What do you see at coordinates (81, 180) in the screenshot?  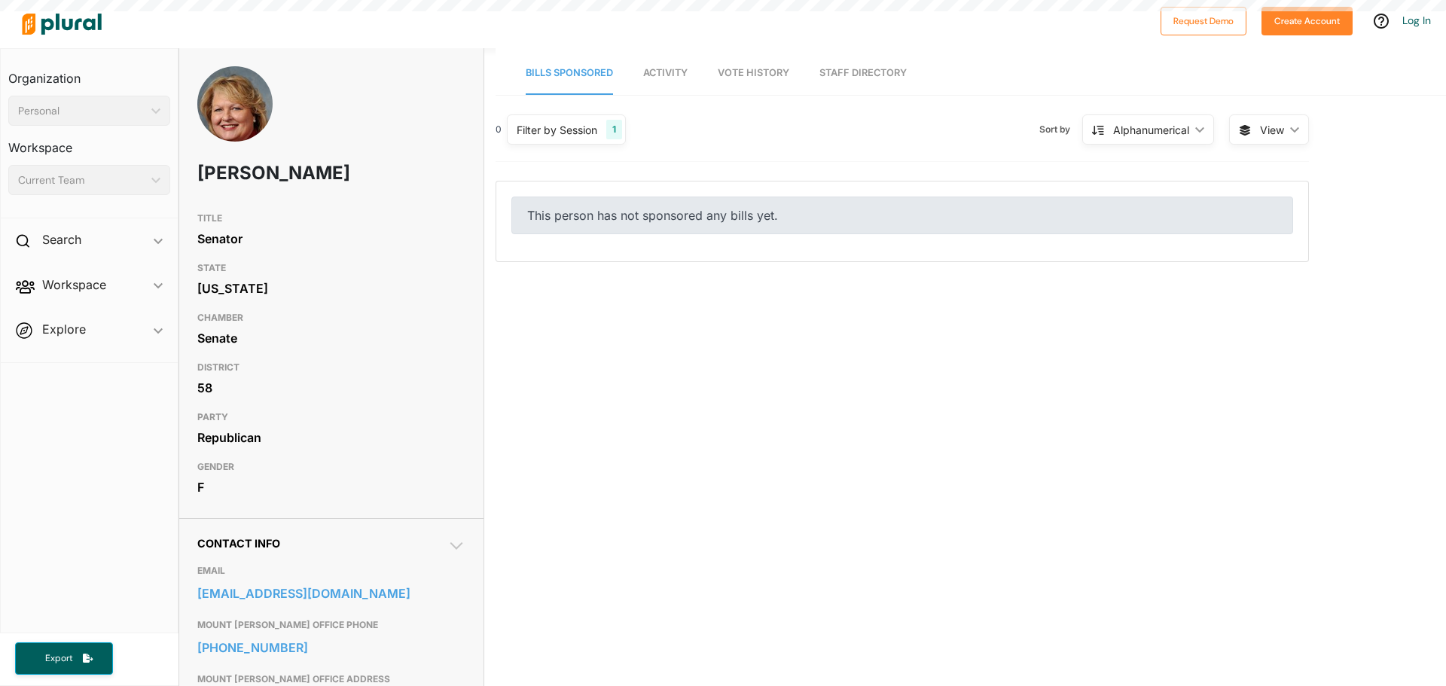 I see `div: Current Team` at bounding box center [81, 180].